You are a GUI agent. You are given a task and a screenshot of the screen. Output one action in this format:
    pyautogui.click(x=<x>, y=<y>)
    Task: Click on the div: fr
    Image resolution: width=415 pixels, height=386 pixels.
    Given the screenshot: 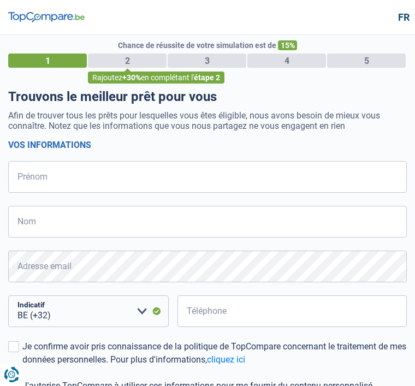 What is the action you would take?
    pyautogui.click(x=402, y=17)
    